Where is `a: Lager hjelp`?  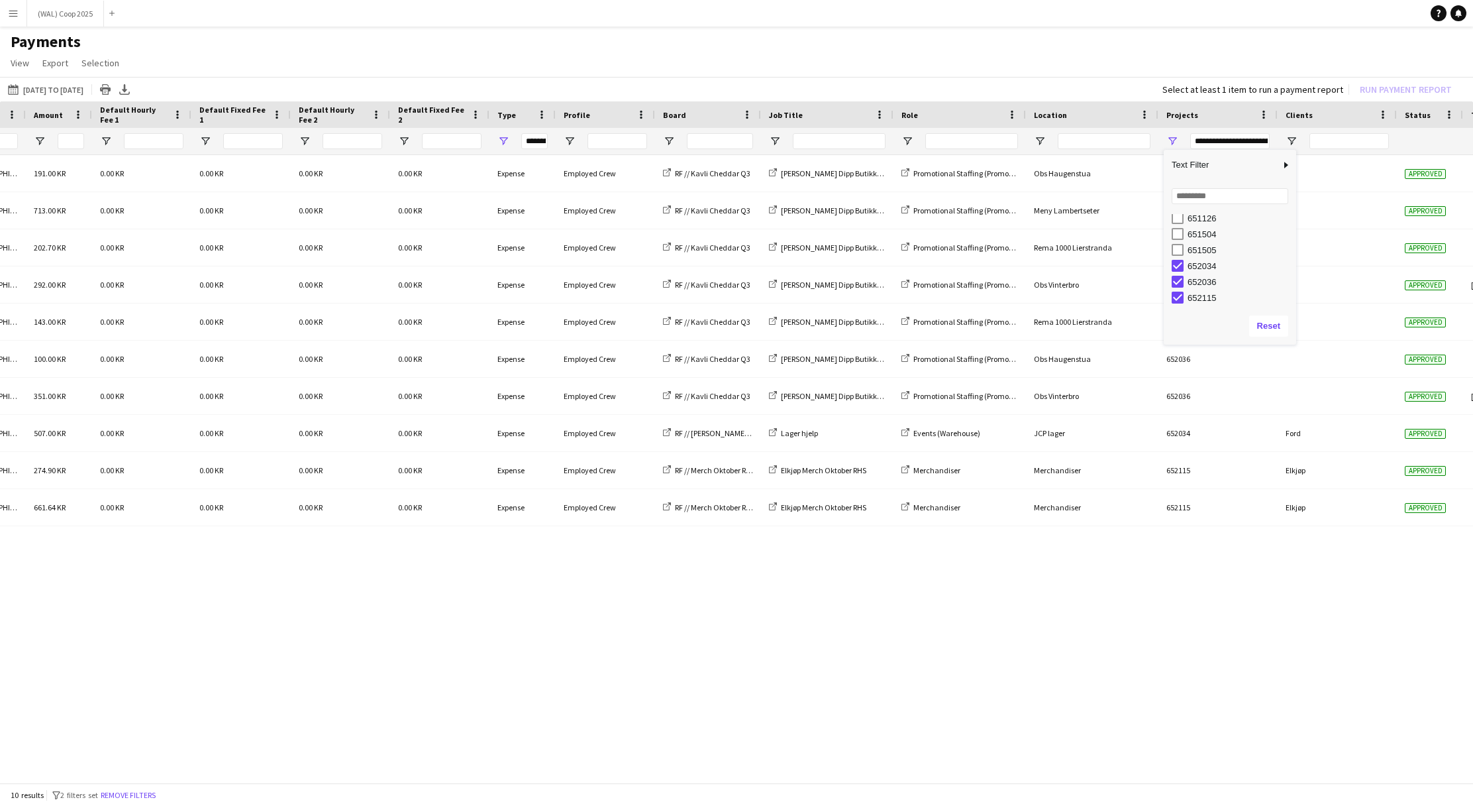
a: Lager hjelp is located at coordinates (794, 433).